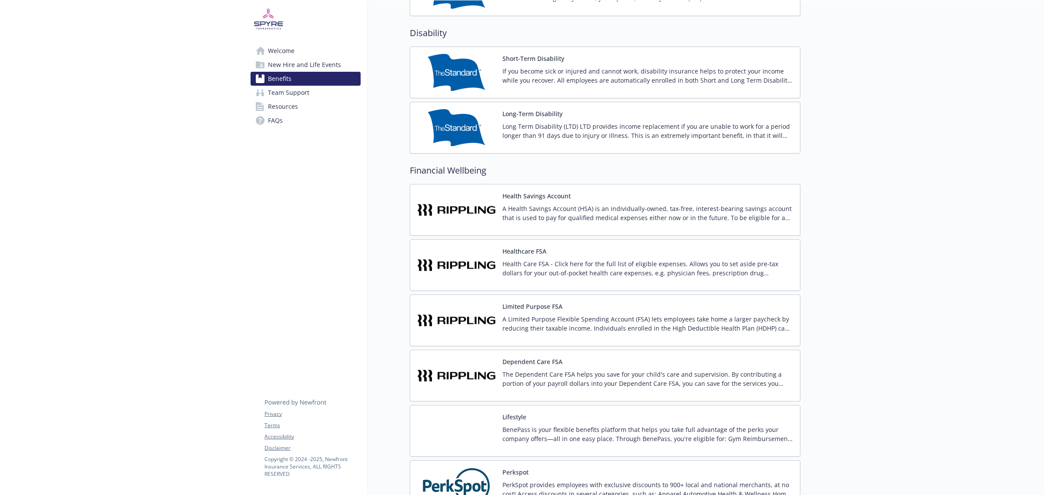 Image resolution: width=1044 pixels, height=495 pixels. I want to click on a: Resources, so click(305, 107).